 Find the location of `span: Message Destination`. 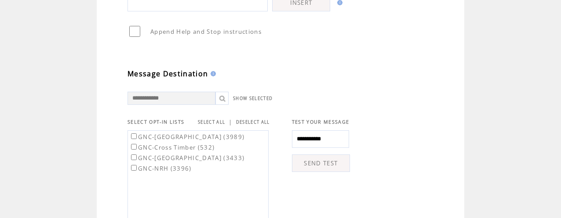

span: Message Destination is located at coordinates (167, 74).